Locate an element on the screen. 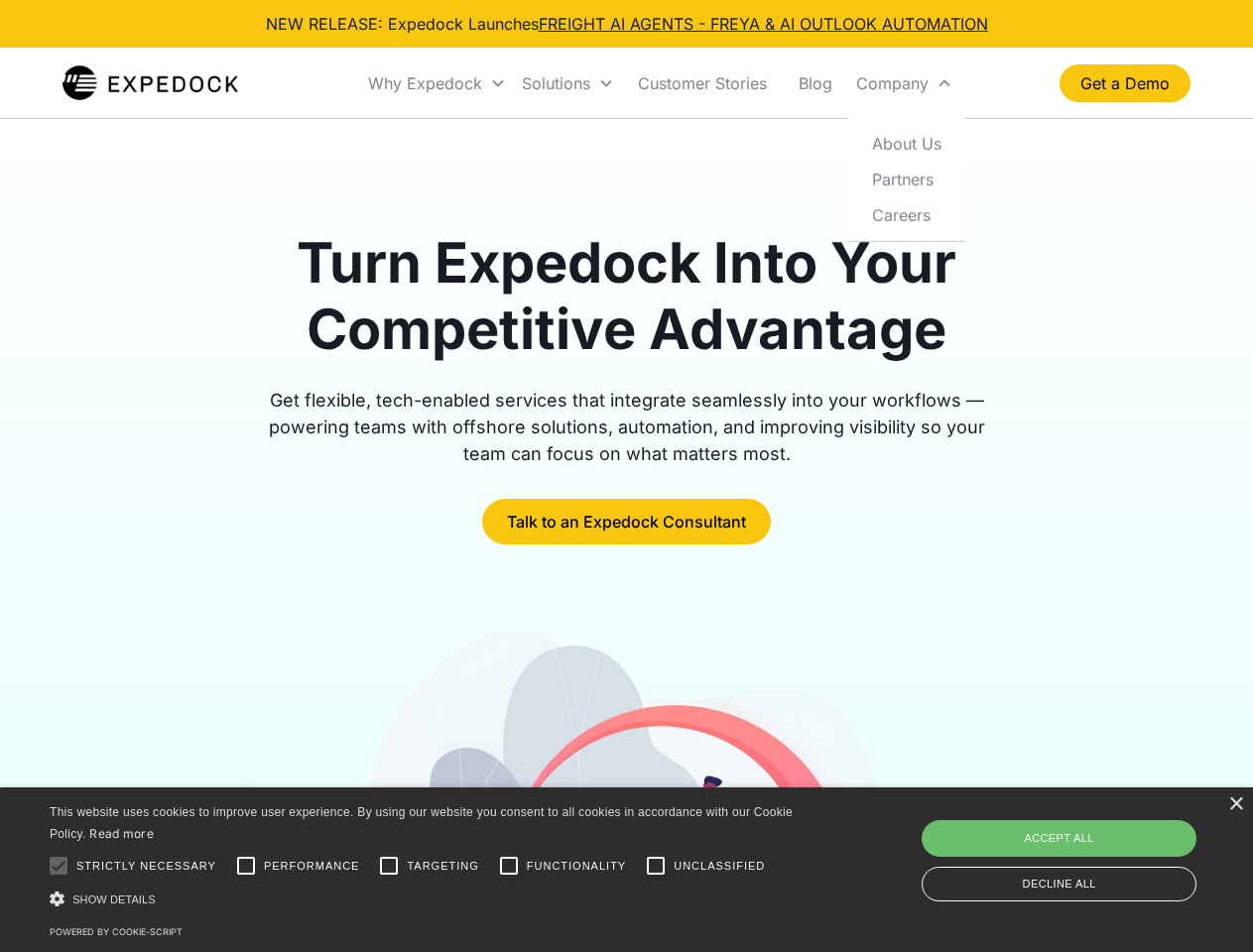 The width and height of the screenshot is (1253, 952). h1: Turn Expedock Into Your Competitive Advantage is located at coordinates (627, 296).